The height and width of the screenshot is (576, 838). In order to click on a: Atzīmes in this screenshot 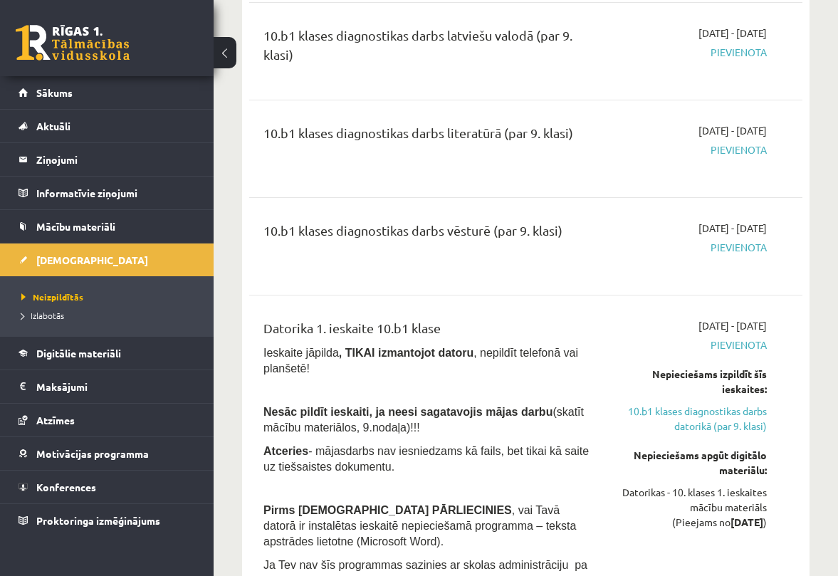, I will do `click(107, 420)`.